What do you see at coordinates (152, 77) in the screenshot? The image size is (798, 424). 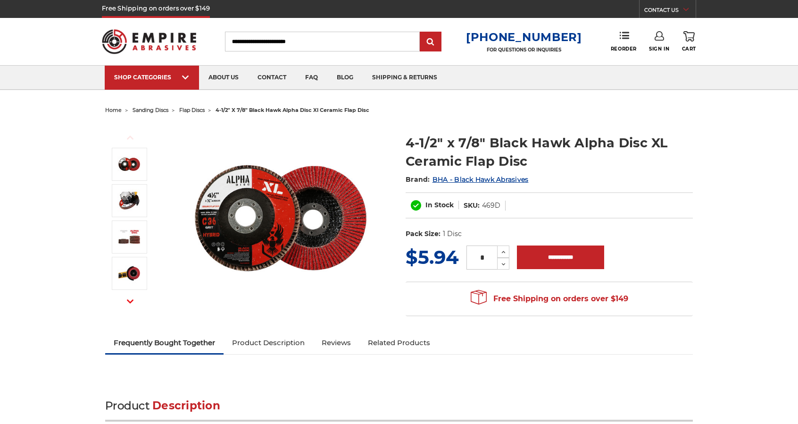 I see `div: SHOP CATEGORIES` at bounding box center [152, 77].